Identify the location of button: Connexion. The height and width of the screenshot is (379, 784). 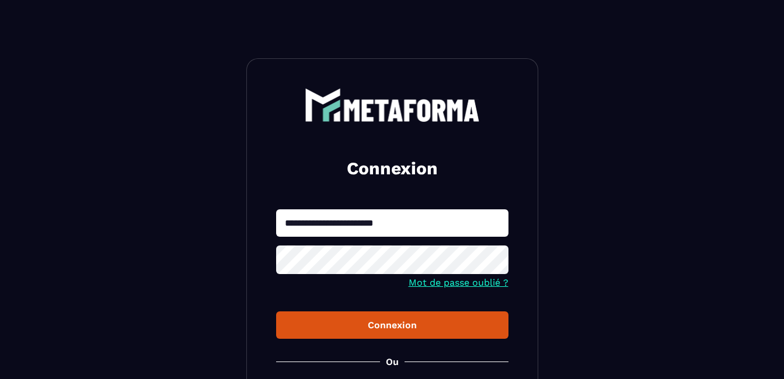
(392, 325).